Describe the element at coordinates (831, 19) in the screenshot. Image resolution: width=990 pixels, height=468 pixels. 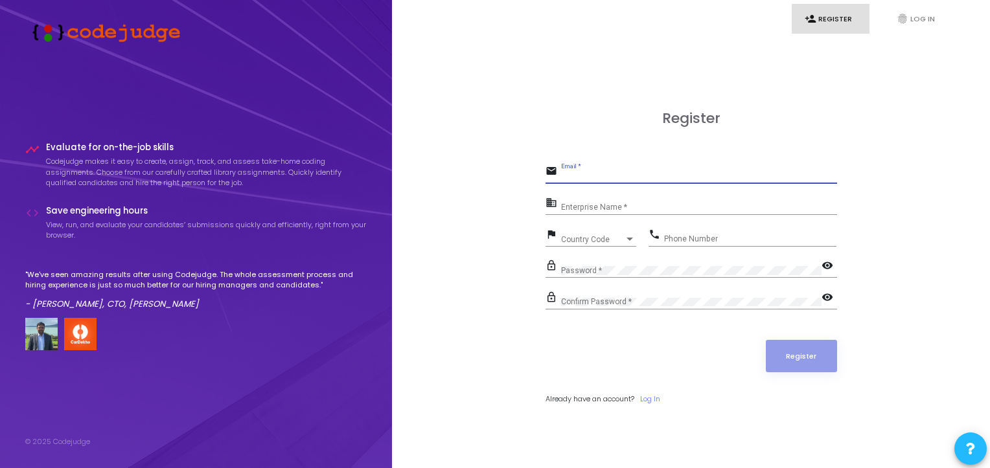
I see `a: person_addRegister` at that location.